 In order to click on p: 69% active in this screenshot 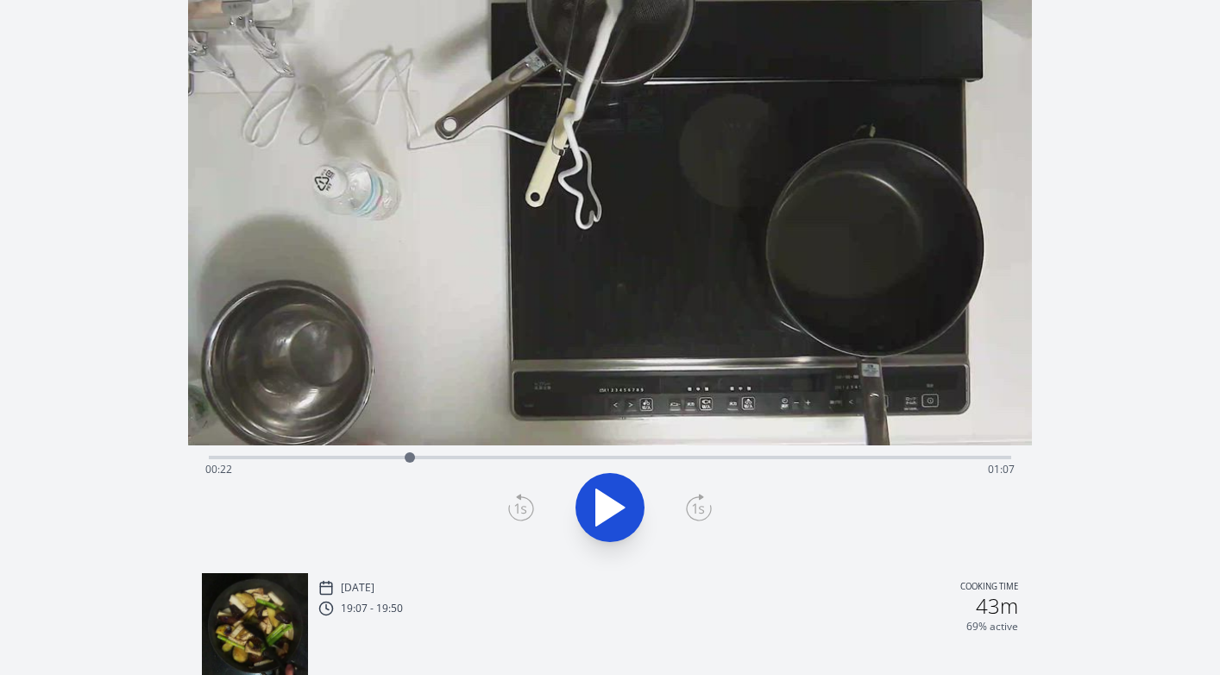, I will do `click(992, 627)`.